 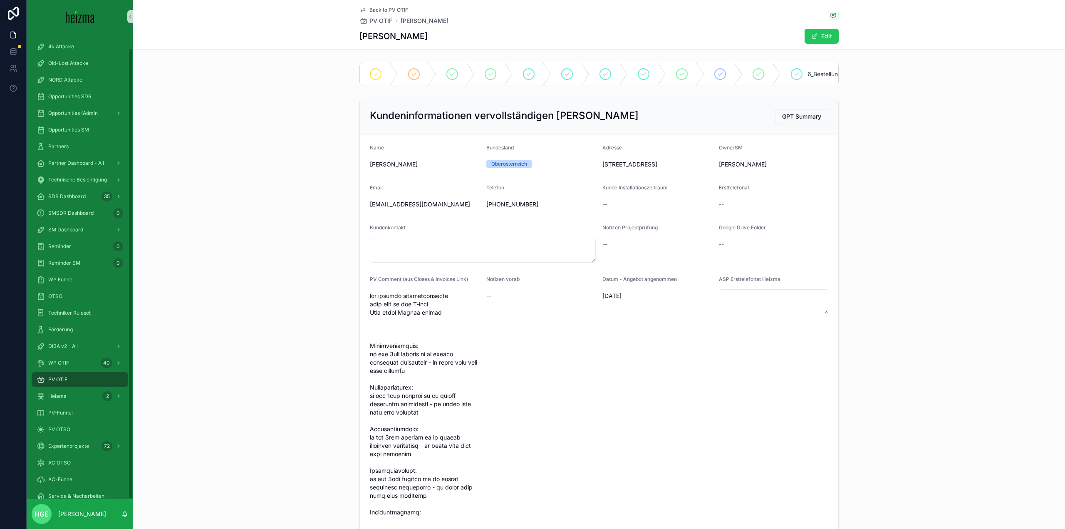 I want to click on a: Heiama2, so click(x=80, y=396).